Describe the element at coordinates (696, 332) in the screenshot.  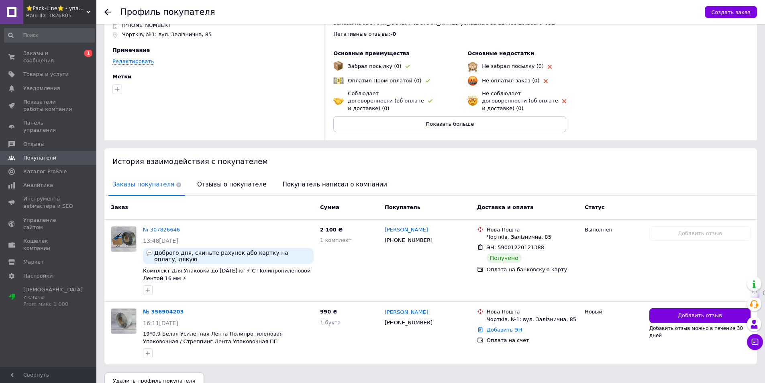
I see `span: Добавить отзыв можно в течение 30 дней` at that location.